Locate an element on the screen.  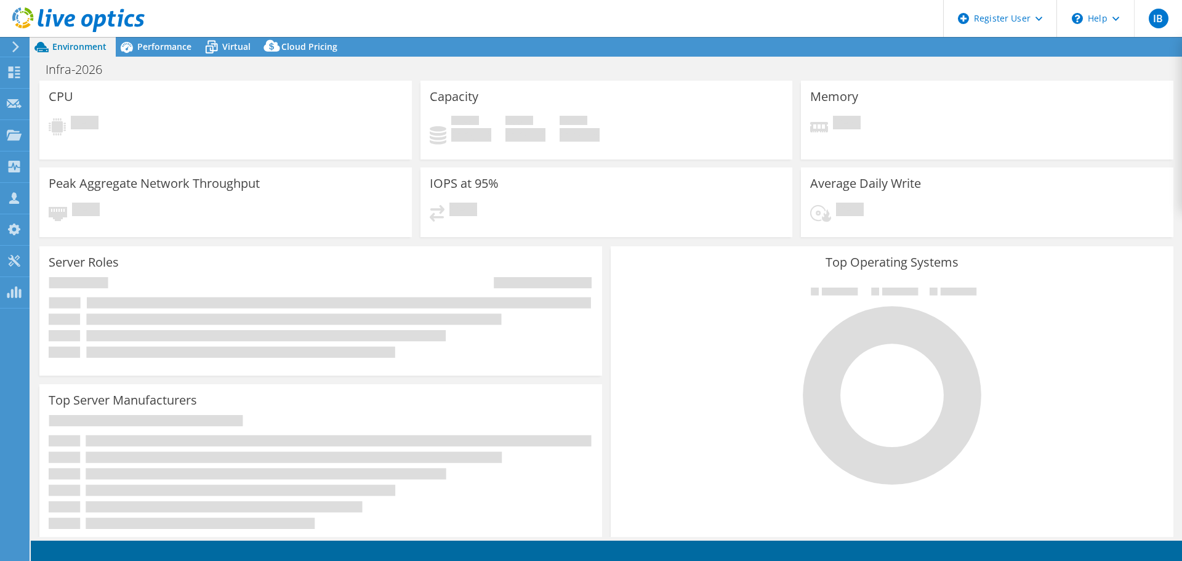
h3: Memory is located at coordinates (834, 97).